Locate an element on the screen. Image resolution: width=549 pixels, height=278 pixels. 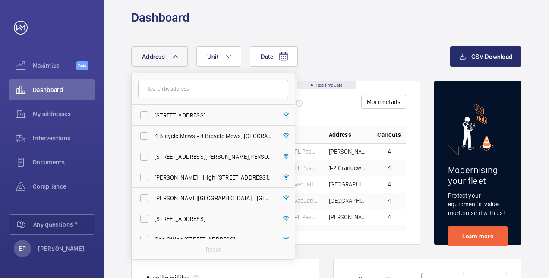
h1: Dashboard is located at coordinates (160, 17).